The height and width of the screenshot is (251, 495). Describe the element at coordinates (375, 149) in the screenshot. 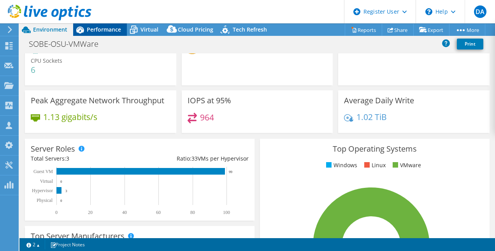

I see `h3: Top Operating Systems` at that location.